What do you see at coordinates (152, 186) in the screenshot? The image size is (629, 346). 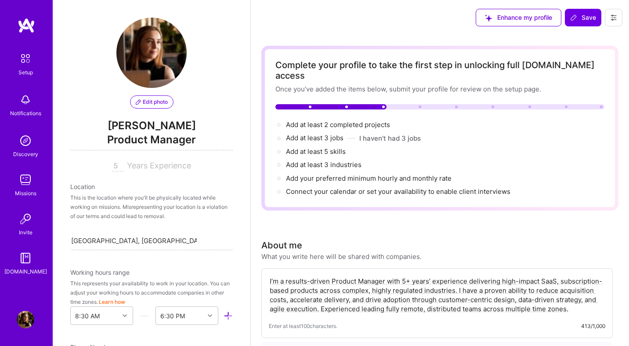 I see `div: Location` at bounding box center [152, 186].